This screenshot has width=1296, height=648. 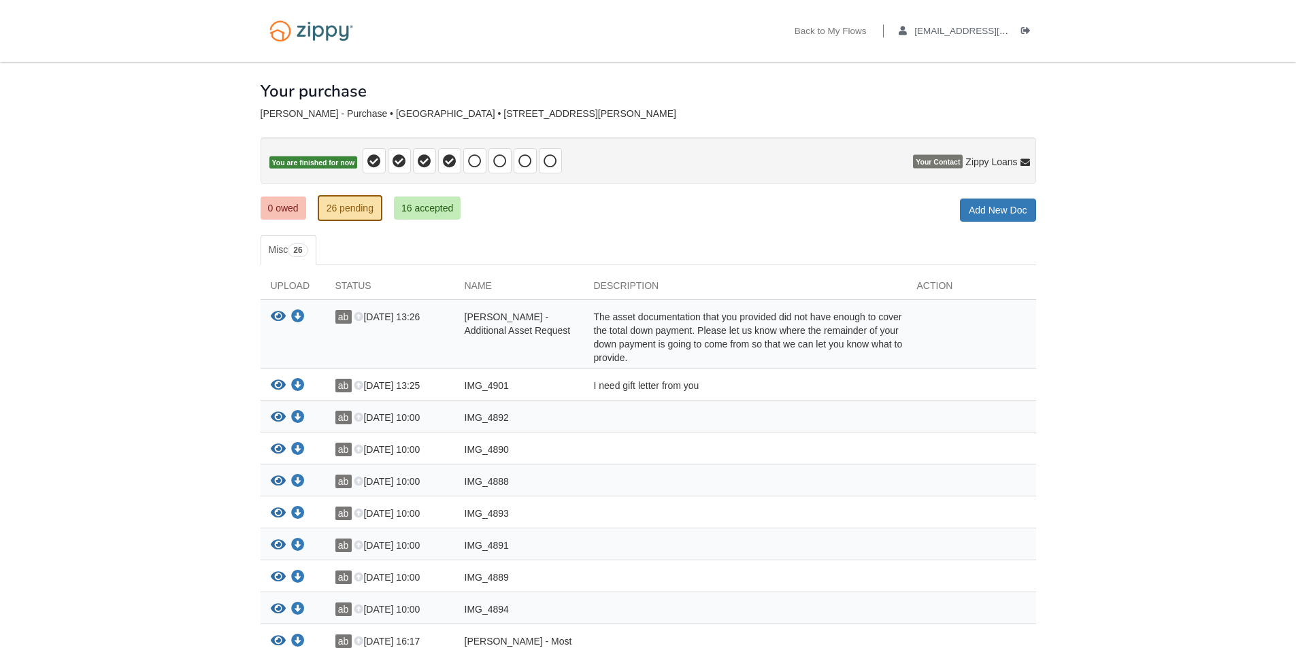 What do you see at coordinates (278, 450) in the screenshot?
I see `button: View IMG_4890` at bounding box center [278, 450].